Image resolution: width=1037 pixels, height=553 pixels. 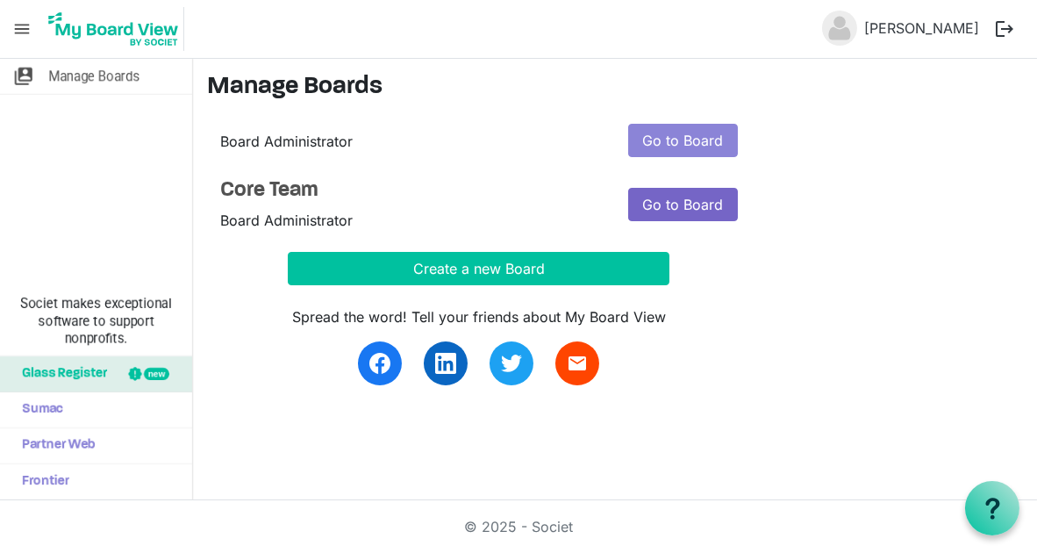 I want to click on div: new, so click(x=156, y=374).